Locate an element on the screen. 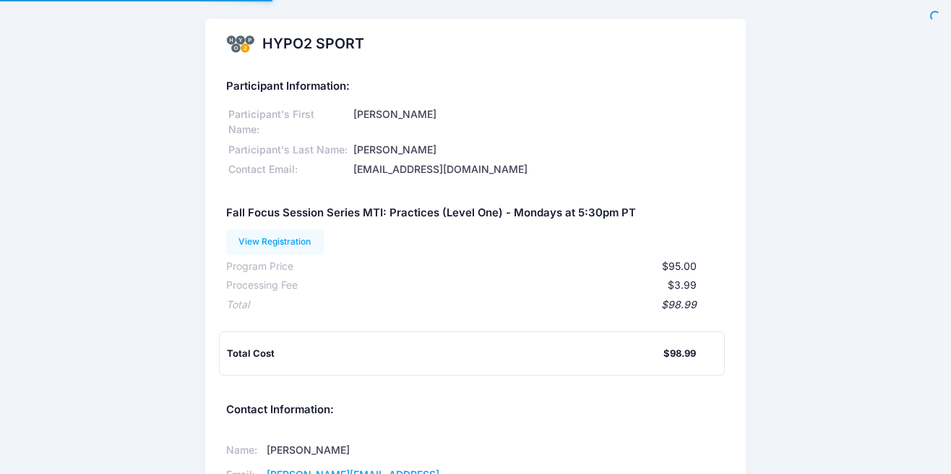  h5: Participant Information: is located at coordinates (476, 87).